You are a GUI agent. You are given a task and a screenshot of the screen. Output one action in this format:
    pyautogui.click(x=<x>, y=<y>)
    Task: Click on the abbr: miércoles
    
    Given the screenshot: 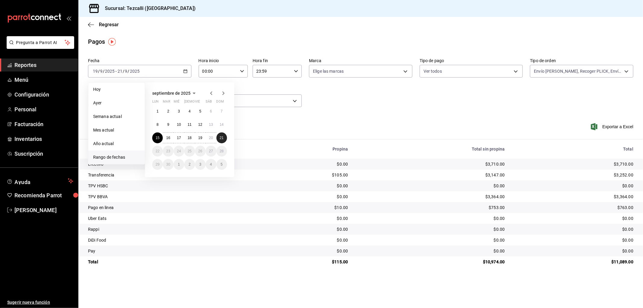 What is the action you would take?
    pyautogui.click(x=176, y=102)
    